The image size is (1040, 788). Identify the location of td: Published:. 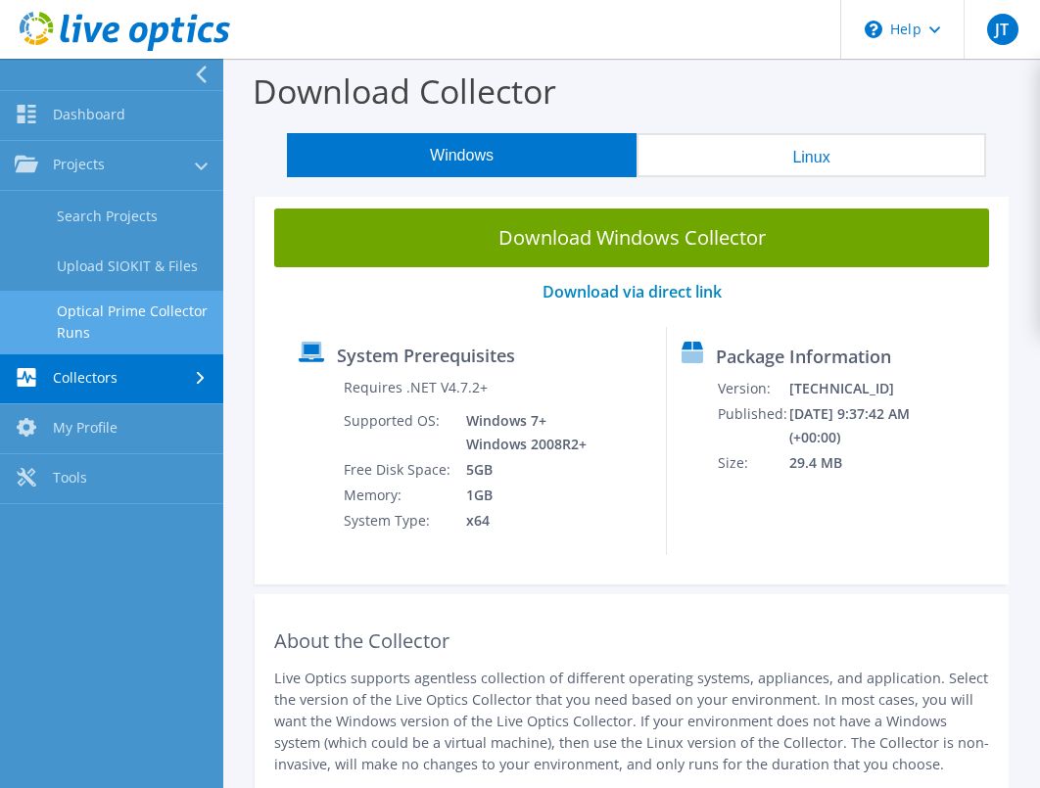
(752, 426).